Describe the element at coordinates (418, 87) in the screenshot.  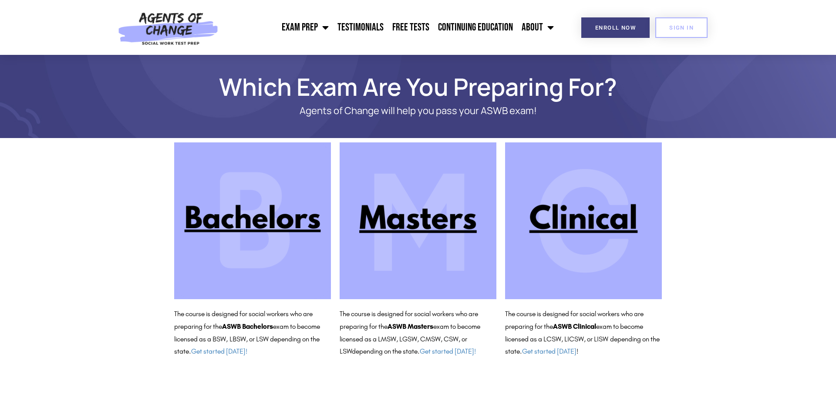
I see `h1: Which Exam Are You Preparing For?` at that location.